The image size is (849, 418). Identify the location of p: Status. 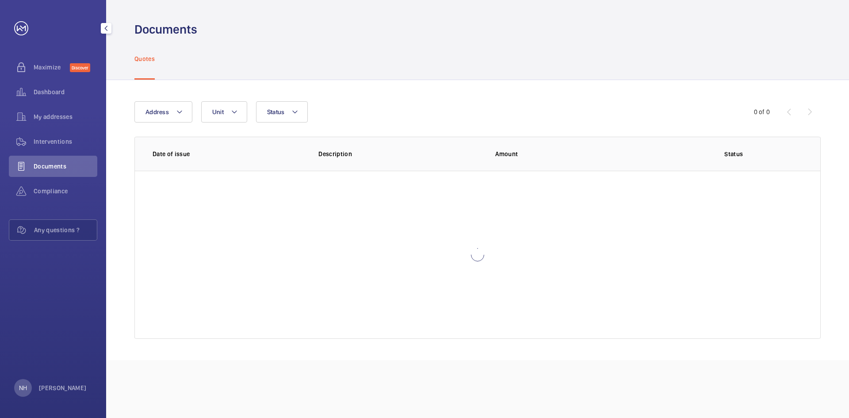
(734, 154).